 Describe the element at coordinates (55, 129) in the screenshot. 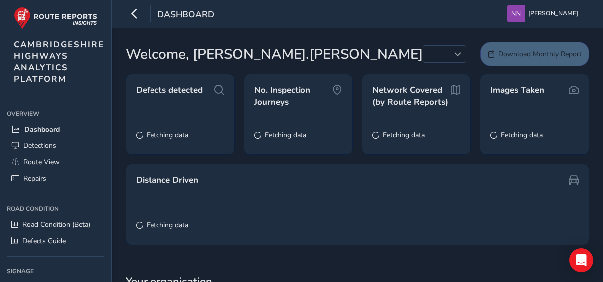

I see `a: Dashboard` at that location.